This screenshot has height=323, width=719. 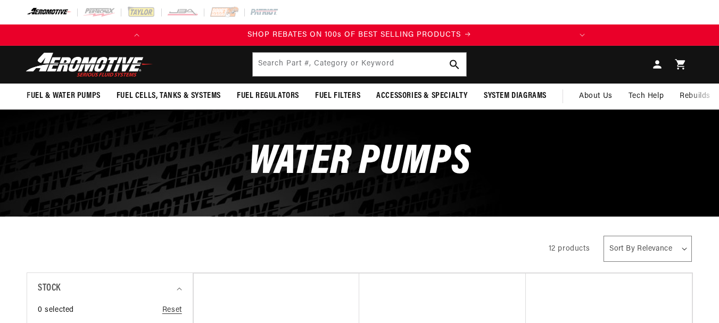 I want to click on div: 1 of 2, so click(x=359, y=35).